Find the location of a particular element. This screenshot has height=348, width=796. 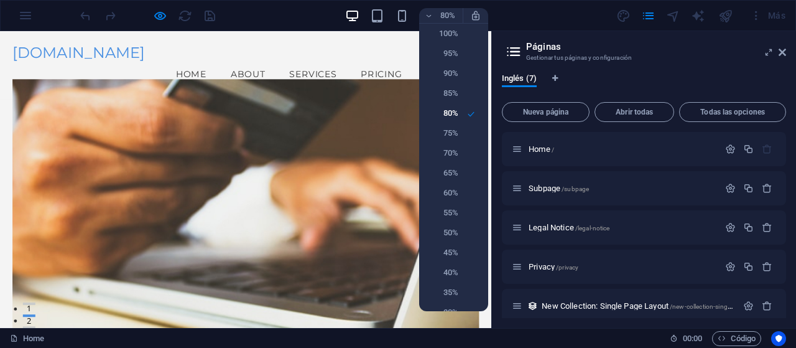

h6: 95% is located at coordinates (442, 53).